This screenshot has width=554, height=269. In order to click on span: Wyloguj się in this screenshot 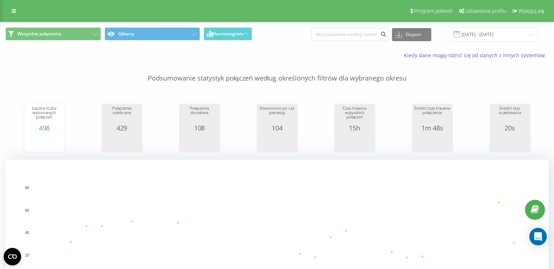, I will do `click(531, 11)`.